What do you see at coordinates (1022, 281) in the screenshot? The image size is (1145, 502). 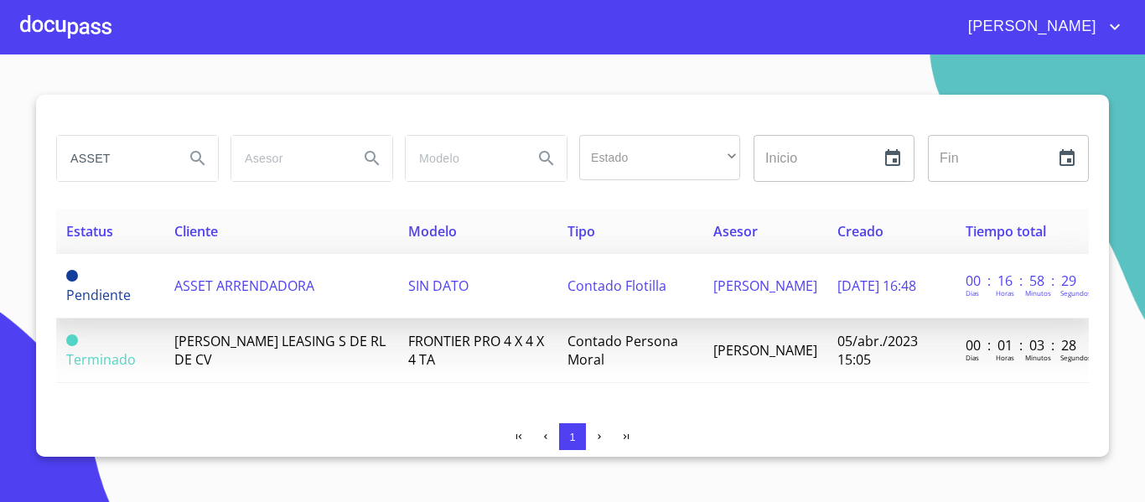 I see `p: 00 : 16 : 58 : 29` at bounding box center [1022, 281].